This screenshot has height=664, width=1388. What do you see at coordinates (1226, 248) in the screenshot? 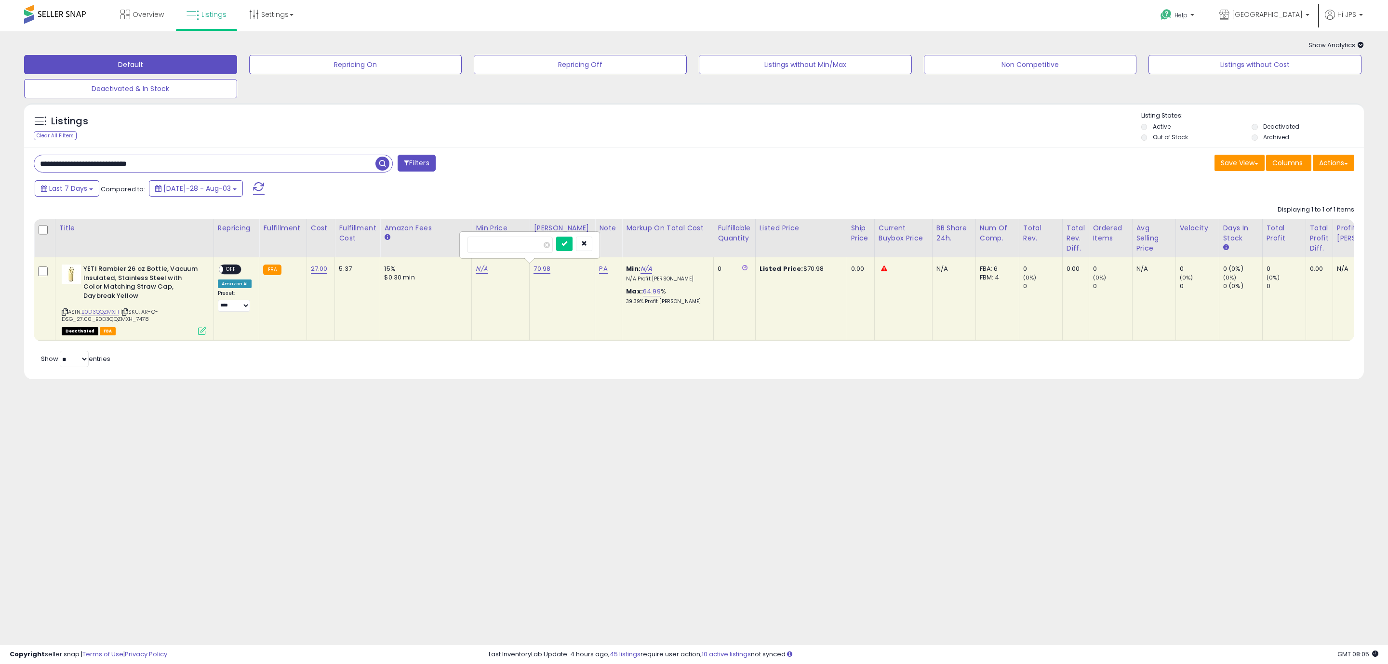
I see `small: Days In Stock.` at bounding box center [1226, 248].